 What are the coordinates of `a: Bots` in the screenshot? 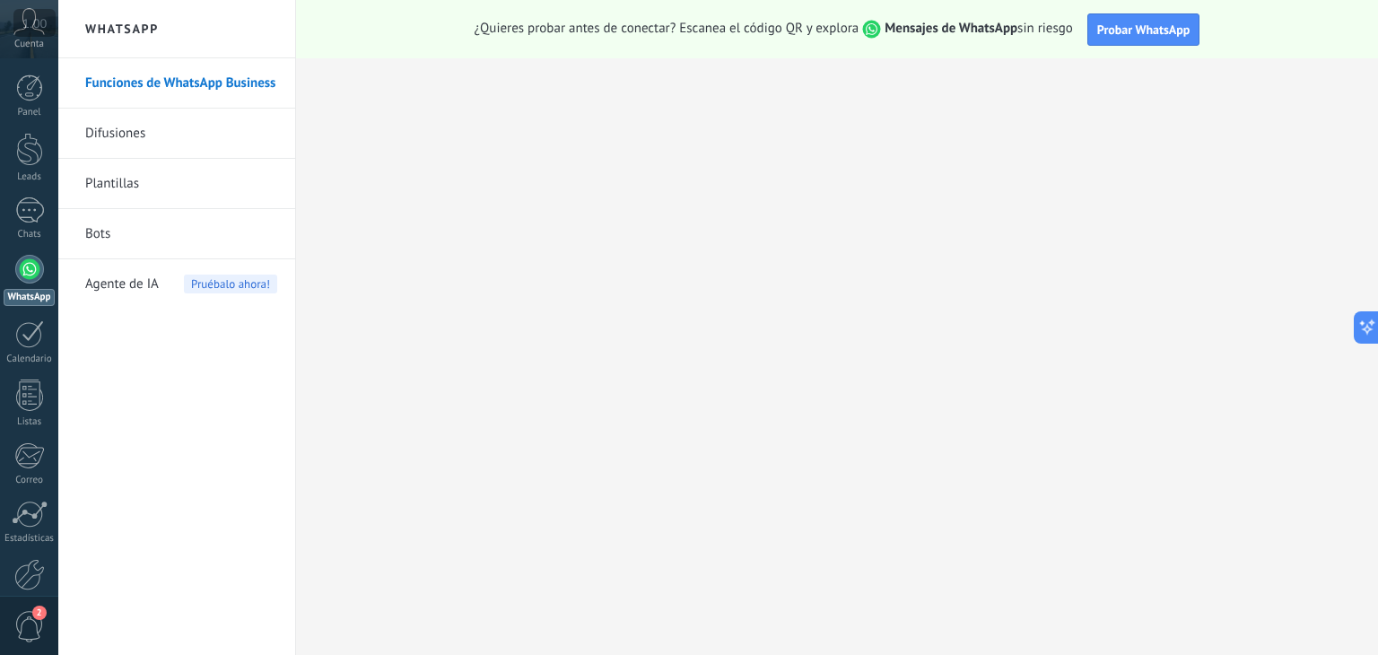 It's located at (181, 234).